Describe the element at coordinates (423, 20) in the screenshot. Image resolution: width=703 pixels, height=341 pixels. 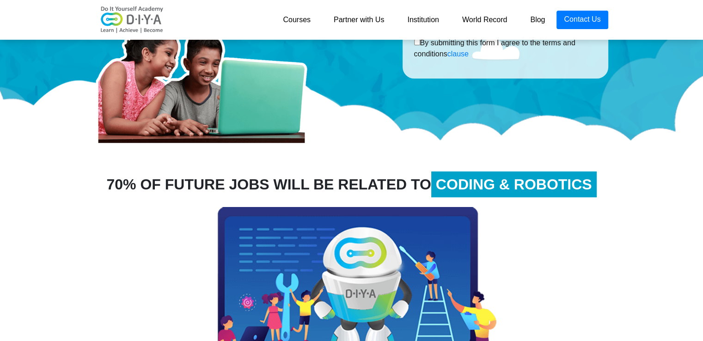
I see `a: Institution` at that location.